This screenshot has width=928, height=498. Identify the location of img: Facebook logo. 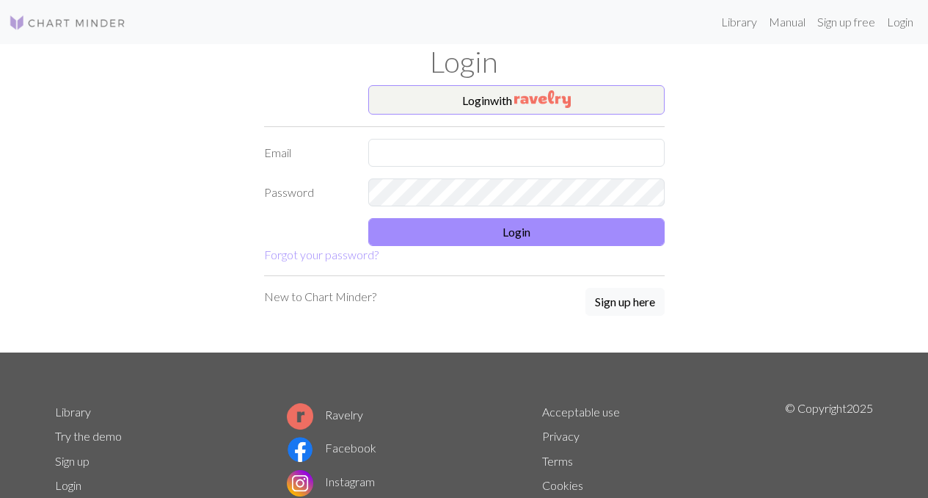
(300, 449).